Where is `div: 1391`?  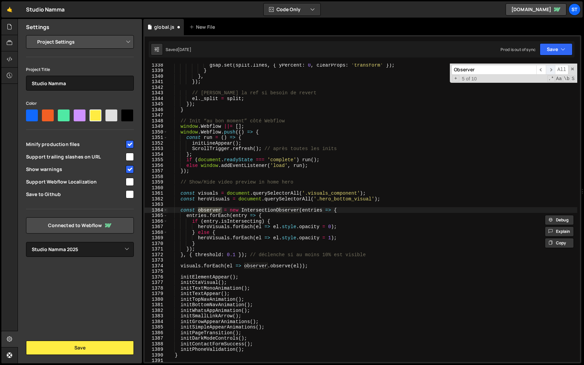
div: 1391 is located at coordinates (156, 360).